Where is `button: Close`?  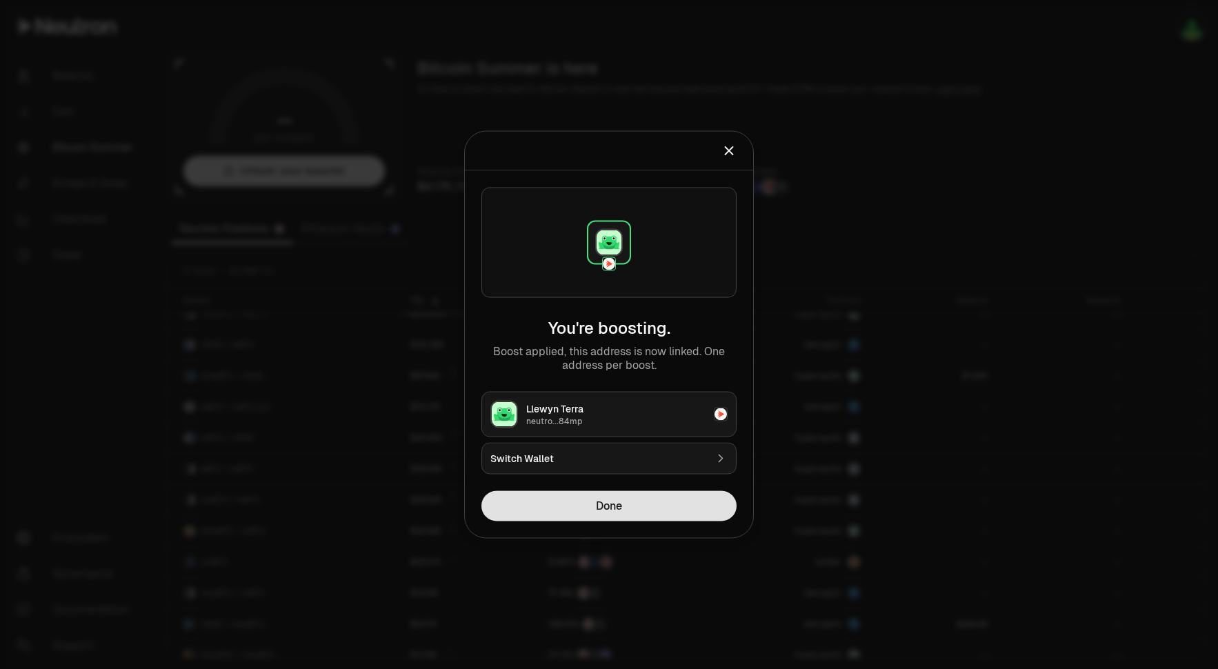 button: Close is located at coordinates (729, 151).